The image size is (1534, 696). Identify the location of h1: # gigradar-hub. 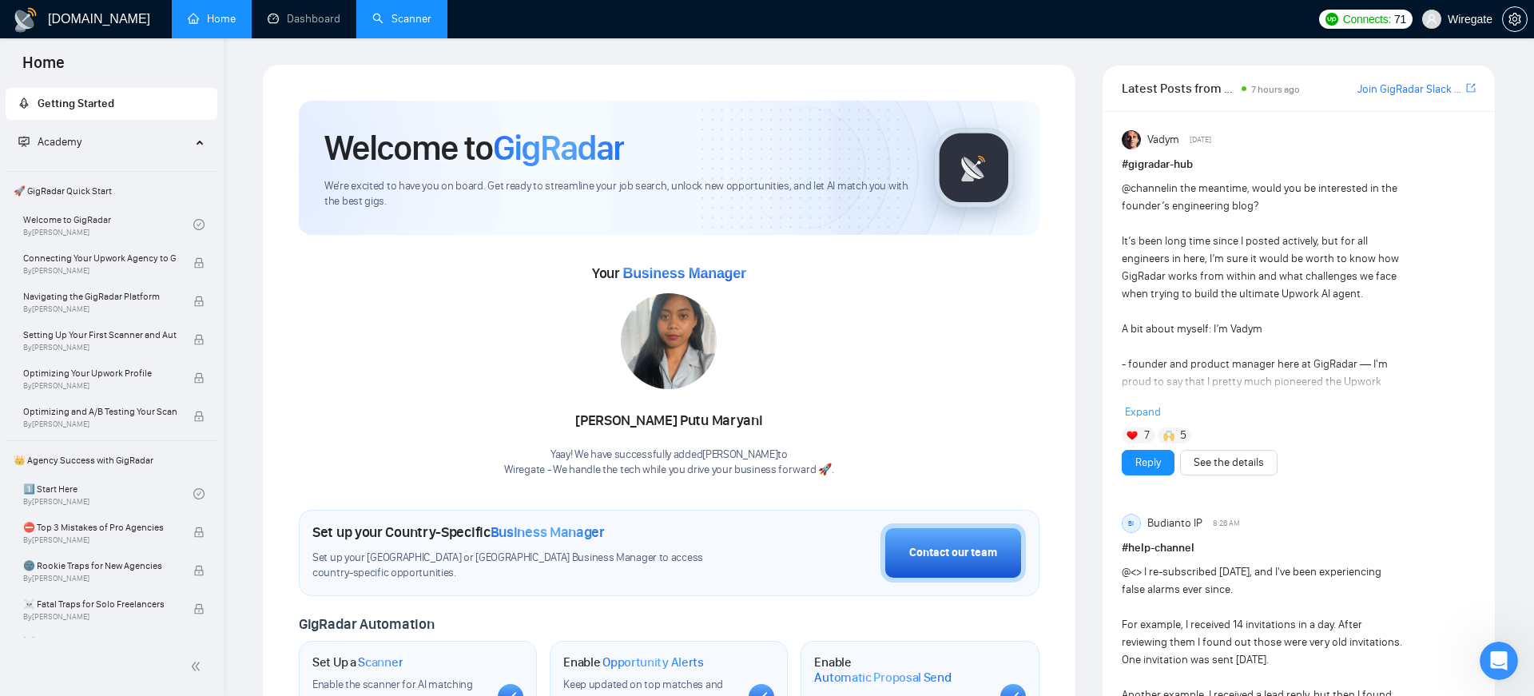
(1298, 165).